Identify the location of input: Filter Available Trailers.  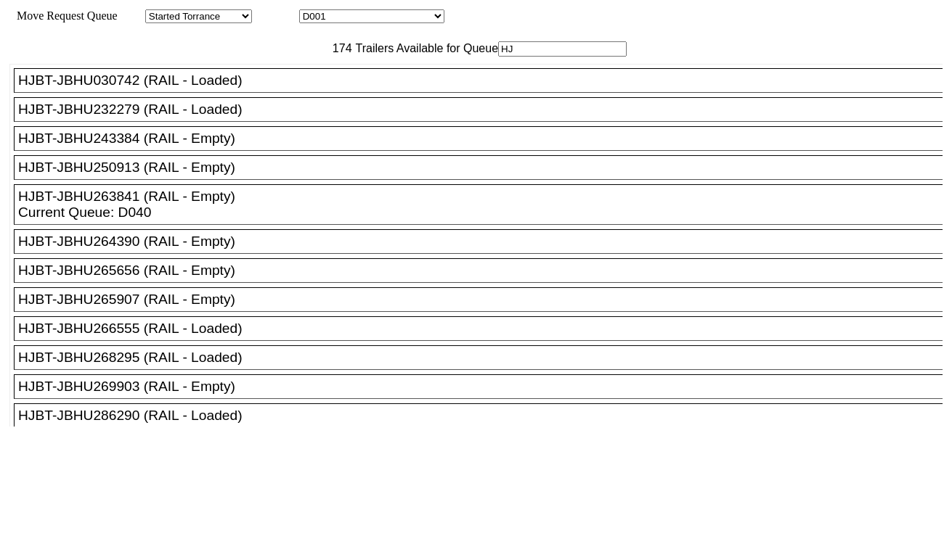
(562, 49).